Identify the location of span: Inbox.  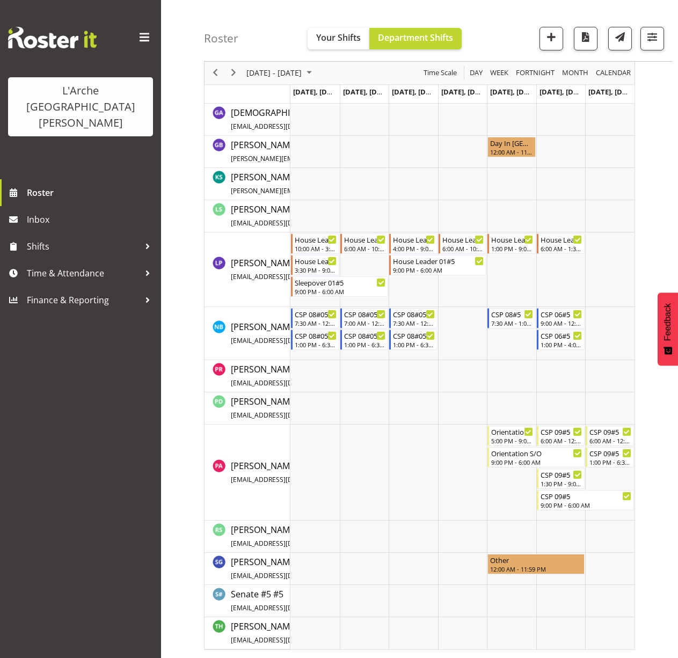
(91, 220).